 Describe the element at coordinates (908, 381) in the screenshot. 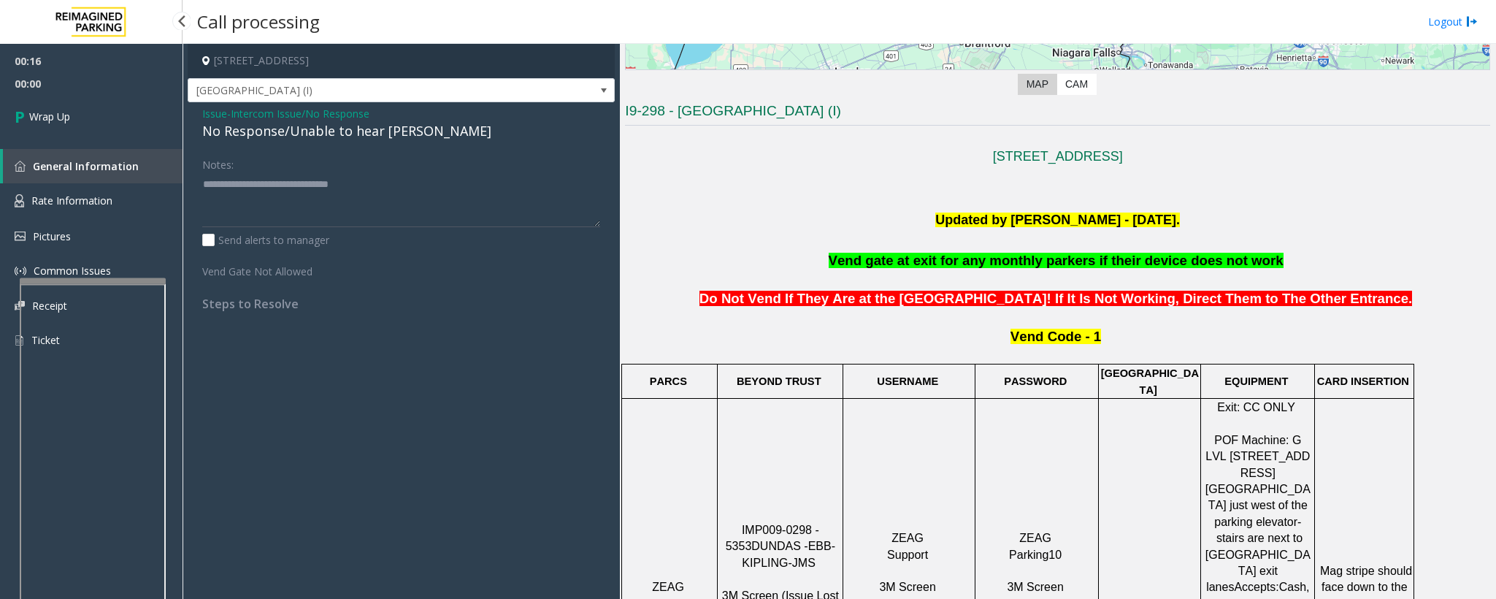

I see `span: USERNAME` at that location.